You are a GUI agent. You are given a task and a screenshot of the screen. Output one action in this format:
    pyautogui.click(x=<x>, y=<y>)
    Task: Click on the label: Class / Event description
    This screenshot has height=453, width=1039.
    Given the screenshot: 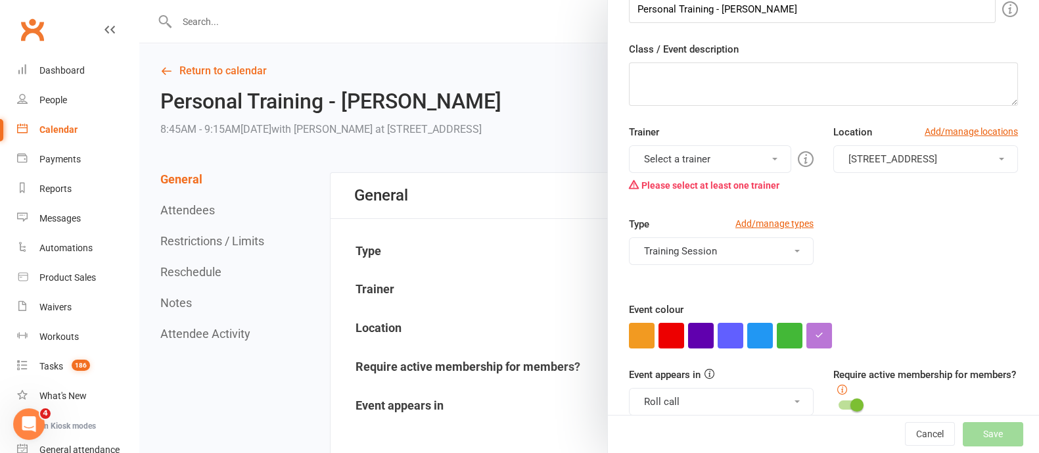 What is the action you would take?
    pyautogui.click(x=683, y=49)
    